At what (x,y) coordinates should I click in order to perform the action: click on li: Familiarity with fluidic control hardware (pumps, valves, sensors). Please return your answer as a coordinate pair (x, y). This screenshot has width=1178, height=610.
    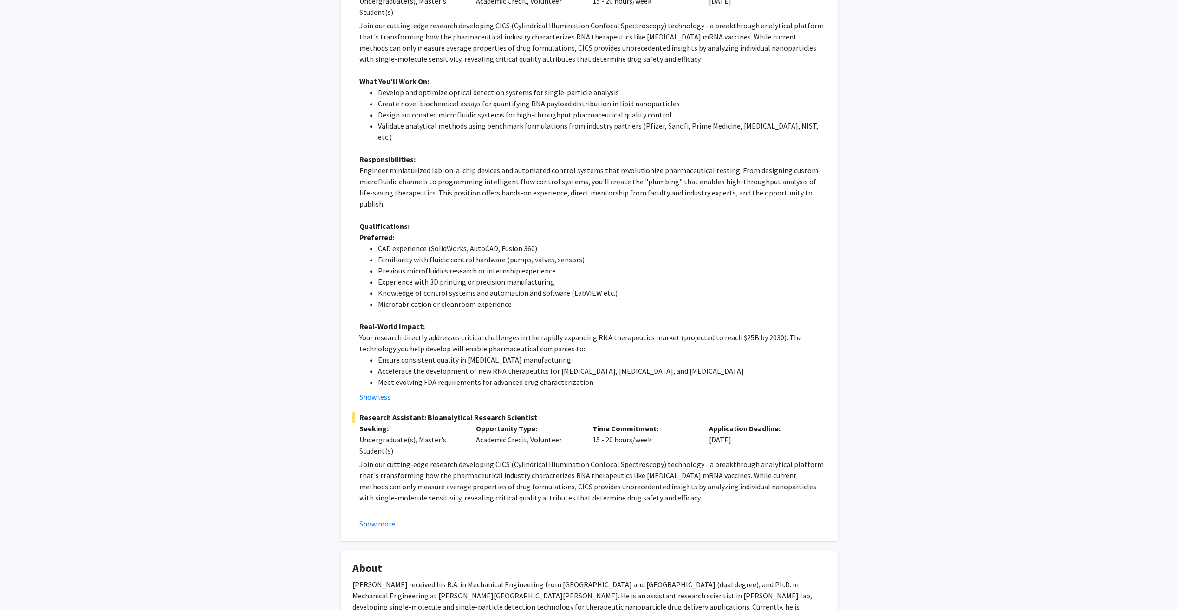
    Looking at the image, I should click on (602, 259).